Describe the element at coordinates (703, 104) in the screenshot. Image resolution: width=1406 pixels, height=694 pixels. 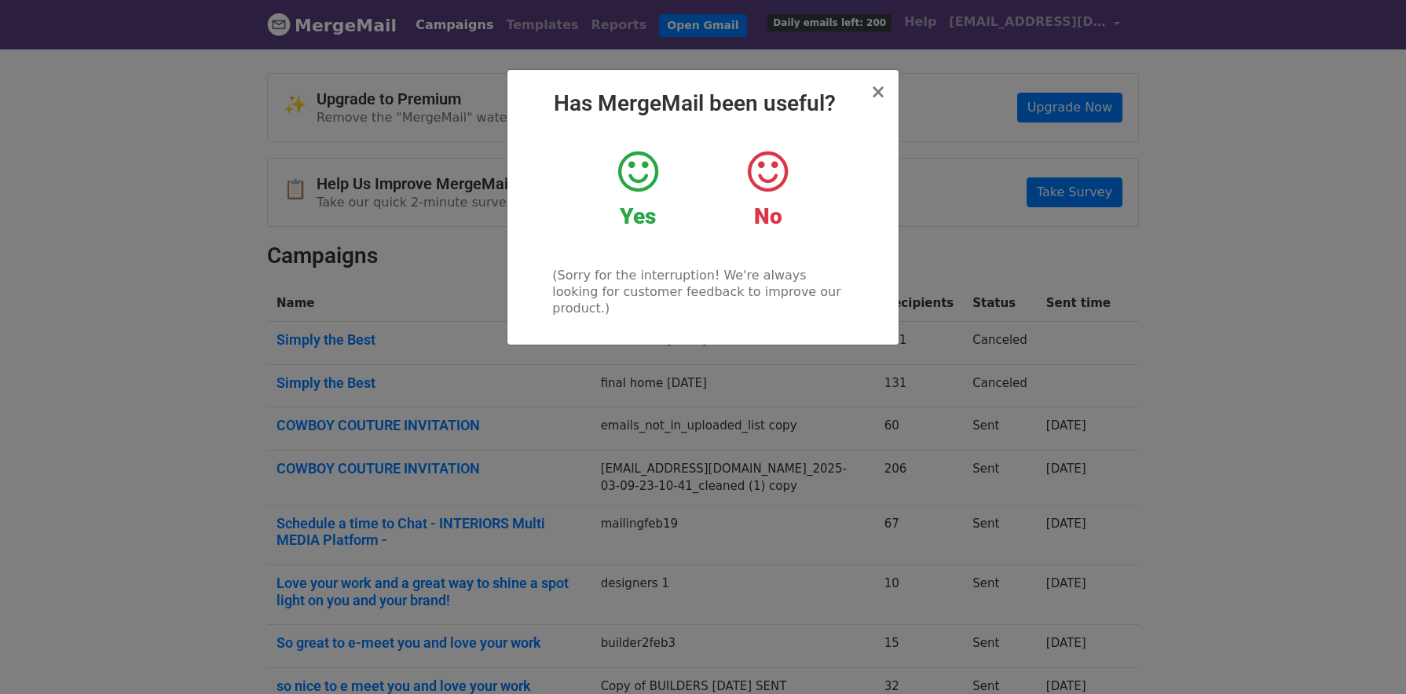
I see `h2: Has MergeMail been useful?` at that location.